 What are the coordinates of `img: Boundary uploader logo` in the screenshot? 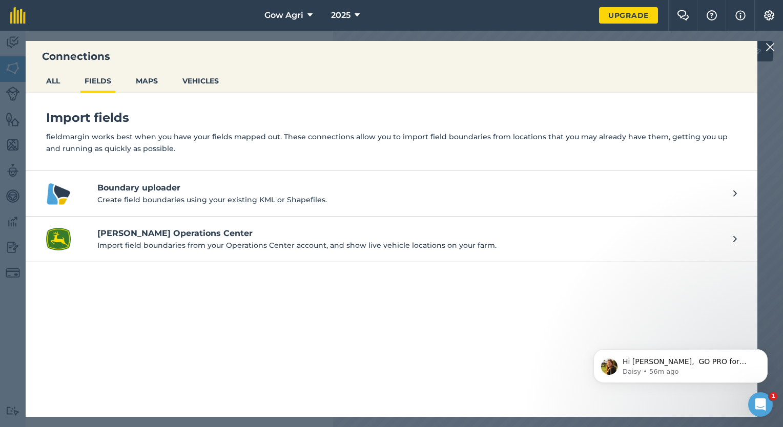 It's located at (58, 194).